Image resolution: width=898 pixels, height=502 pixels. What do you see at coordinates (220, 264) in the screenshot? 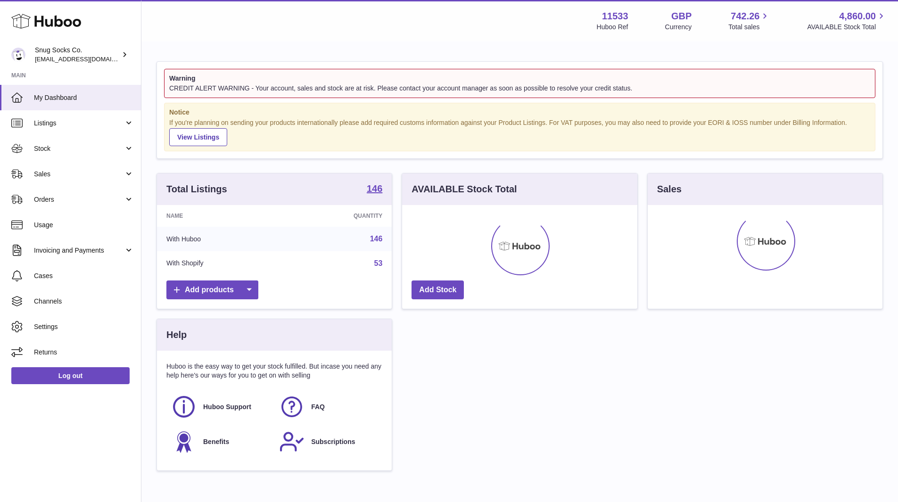
I see `td: With Shopify` at bounding box center [220, 264].